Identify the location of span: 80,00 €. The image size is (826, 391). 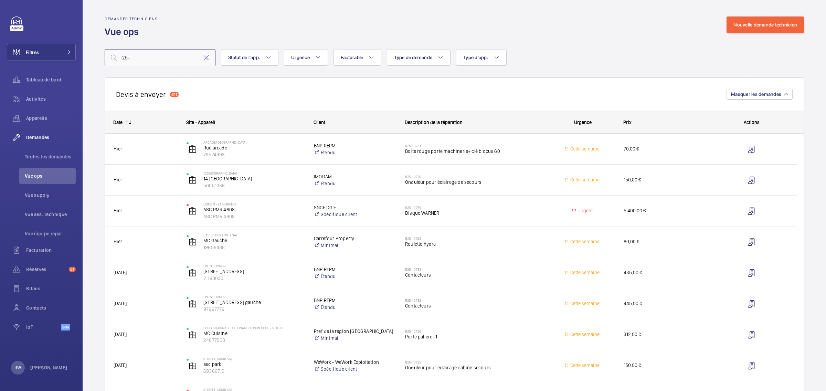
(664, 242).